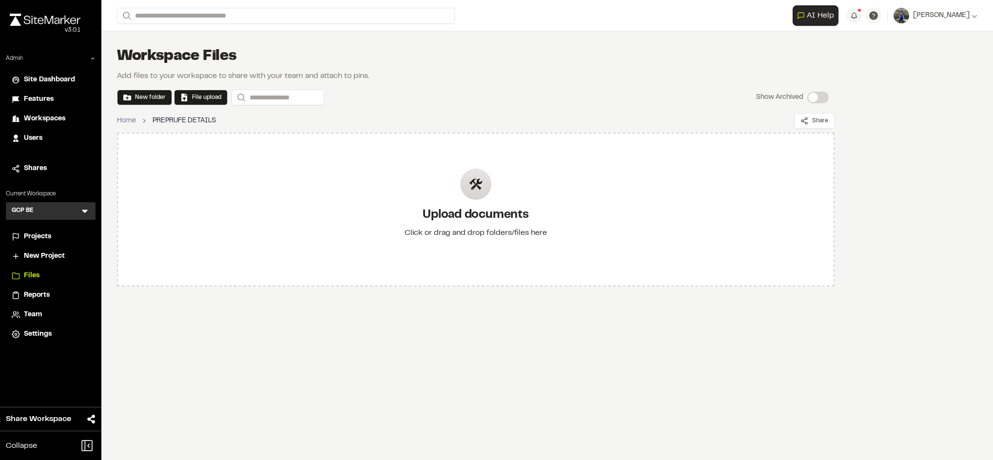  I want to click on a: Team, so click(51, 315).